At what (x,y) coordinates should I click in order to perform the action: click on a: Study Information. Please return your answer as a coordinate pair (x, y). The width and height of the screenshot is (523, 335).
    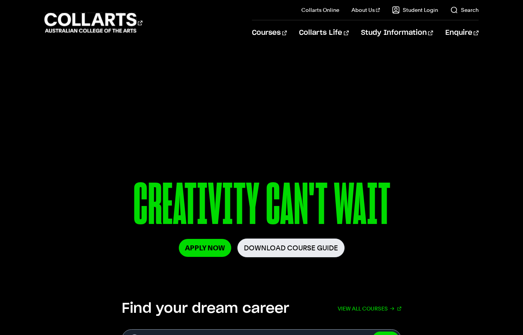
    Looking at the image, I should click on (397, 33).